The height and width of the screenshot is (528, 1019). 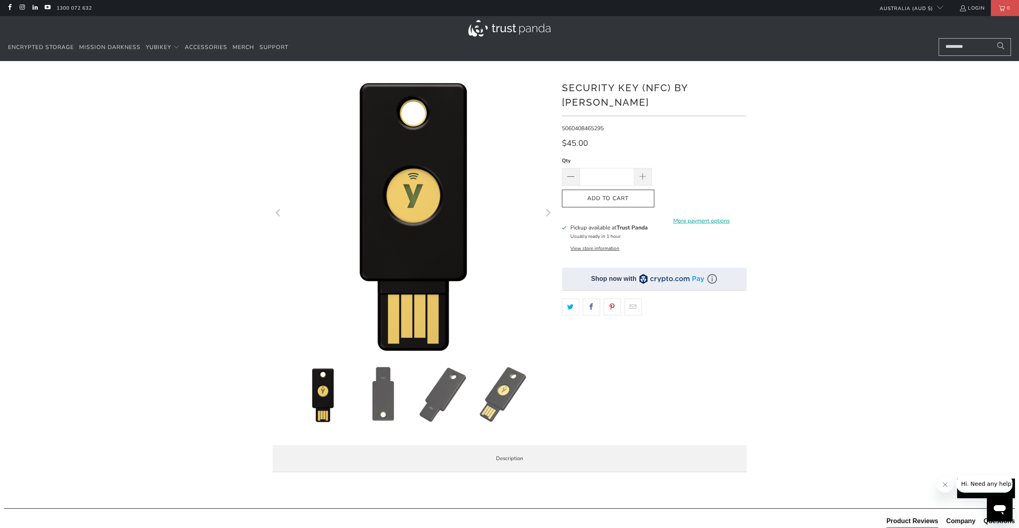 I want to click on a: Security Key (NFC) by Yubico - Trust Panda, so click(x=413, y=214).